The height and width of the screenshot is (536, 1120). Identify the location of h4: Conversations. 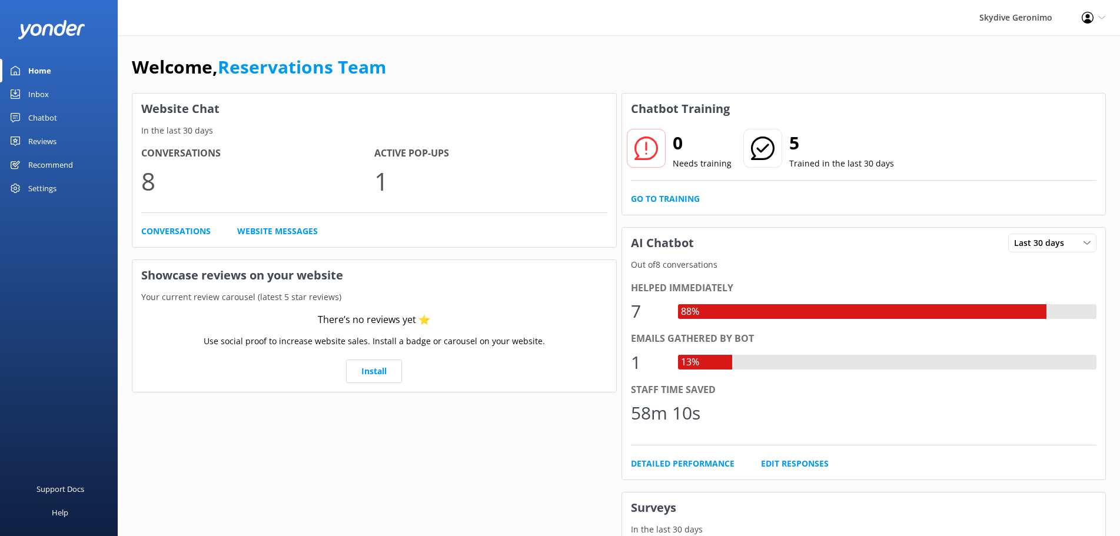
(258, 154).